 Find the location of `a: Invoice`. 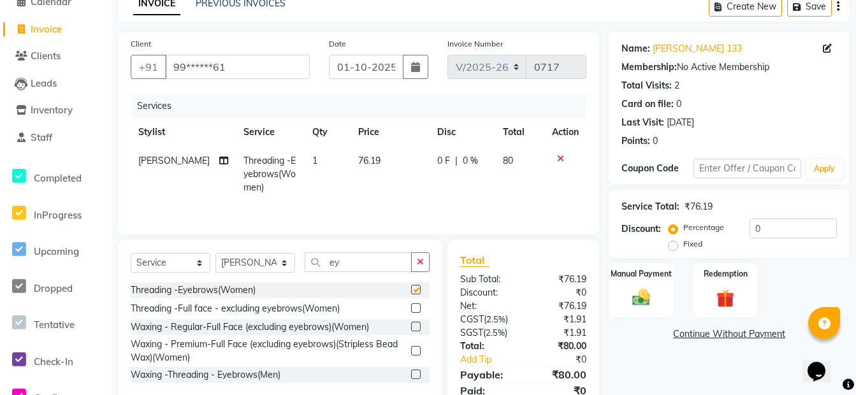

a: Invoice is located at coordinates (55, 29).